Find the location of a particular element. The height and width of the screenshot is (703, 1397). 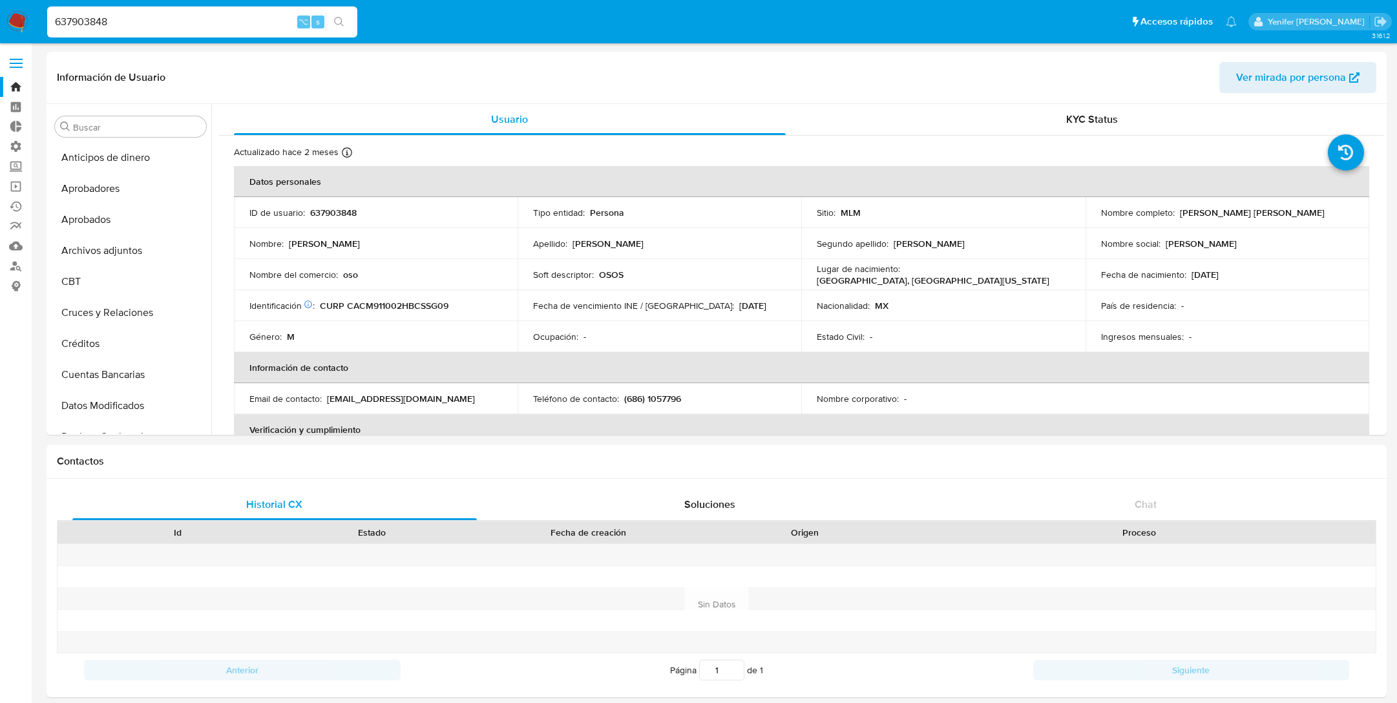

p: Género : is located at coordinates (266, 337).